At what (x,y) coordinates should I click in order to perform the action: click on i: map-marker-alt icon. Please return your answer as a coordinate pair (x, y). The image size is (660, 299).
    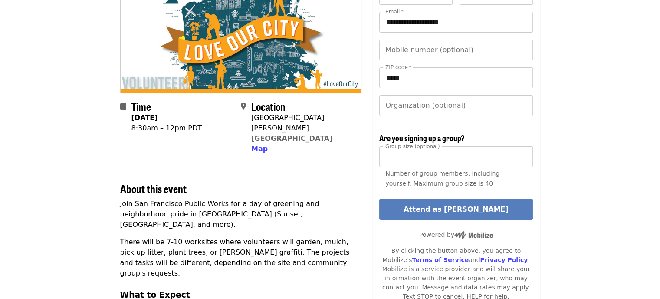
    Looking at the image, I should click on (244, 106).